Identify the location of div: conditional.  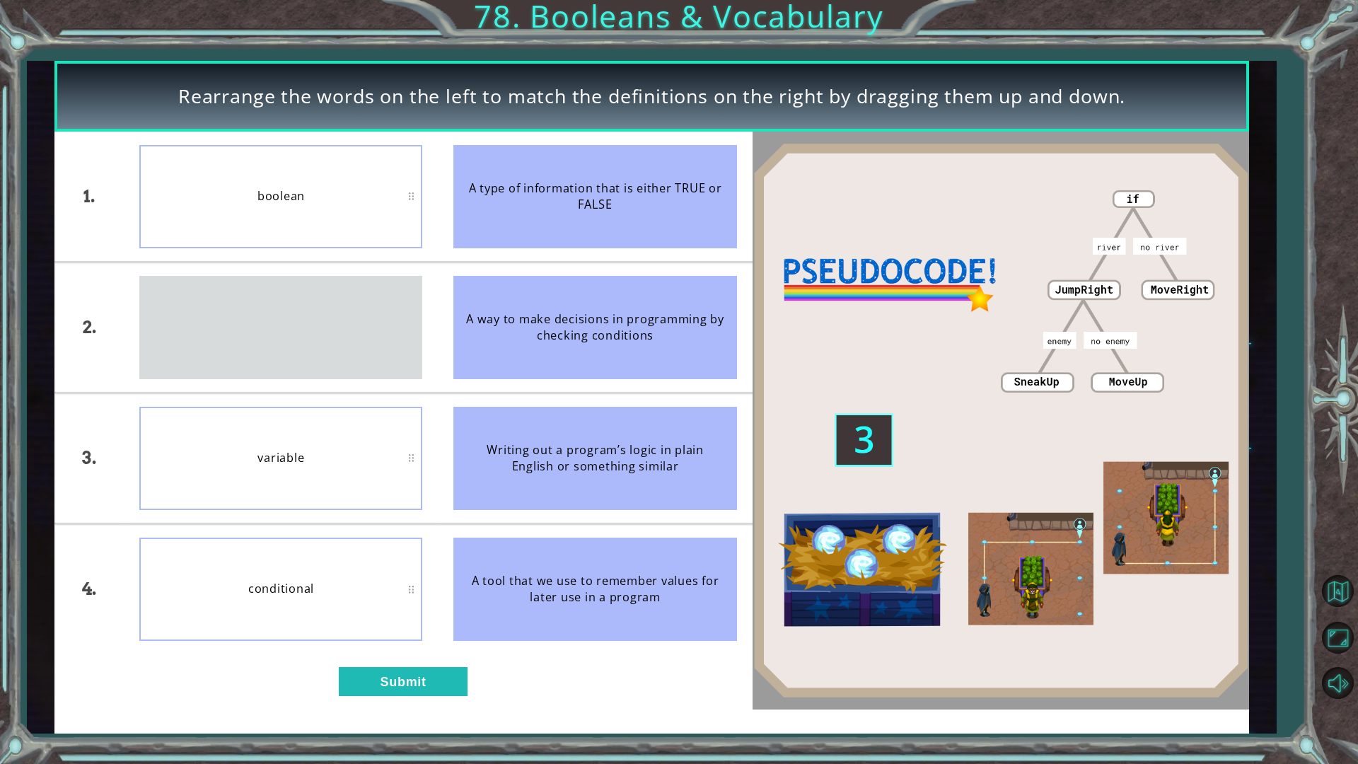
(281, 589).